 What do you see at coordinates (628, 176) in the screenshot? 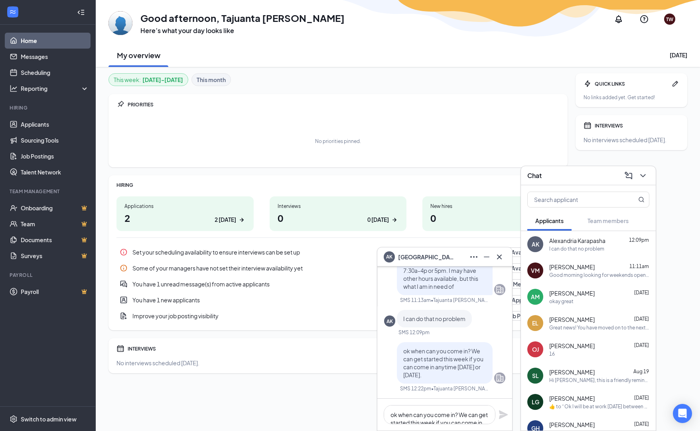
I see `svg: ComposeMessage` at bounding box center [628, 176].